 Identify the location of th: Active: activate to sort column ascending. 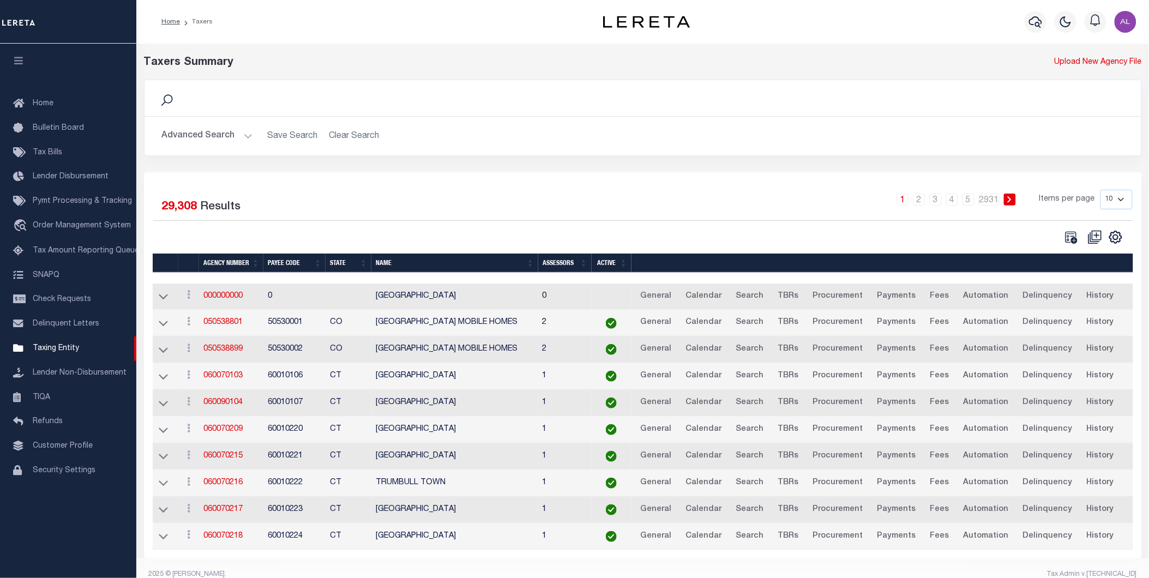
(611, 263).